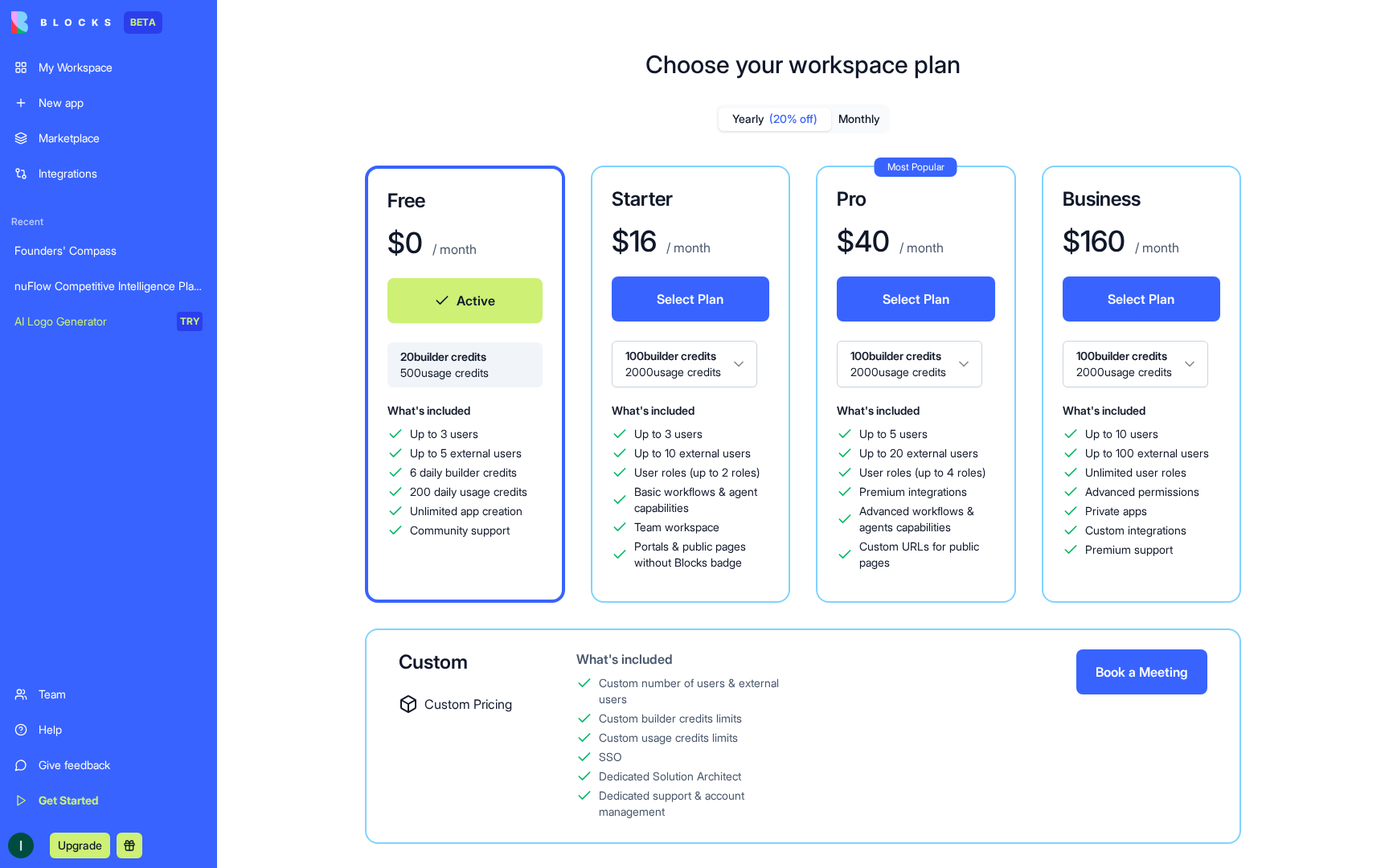  Describe the element at coordinates (109, 138) in the screenshot. I see `a: Marketplace` at that location.